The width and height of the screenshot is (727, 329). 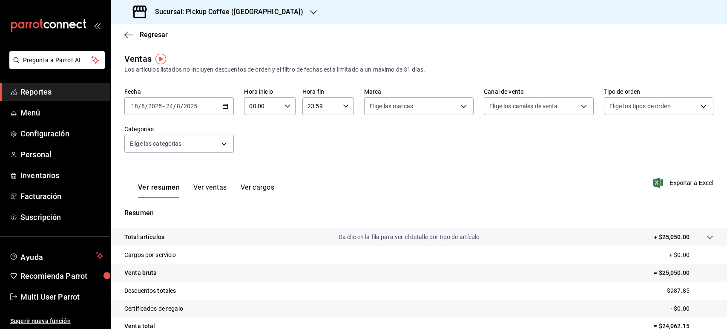 What do you see at coordinates (684, 183) in the screenshot?
I see `span: Exportar a Excel` at bounding box center [684, 183].